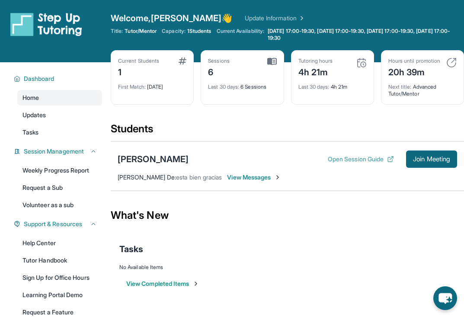 This screenshot has height=317, width=464. I want to click on button: Open Session Guide, so click(360, 159).